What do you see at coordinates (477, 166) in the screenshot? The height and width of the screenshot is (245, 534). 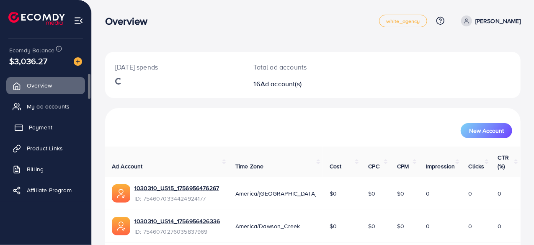 I see `span: Clicks` at bounding box center [477, 166].